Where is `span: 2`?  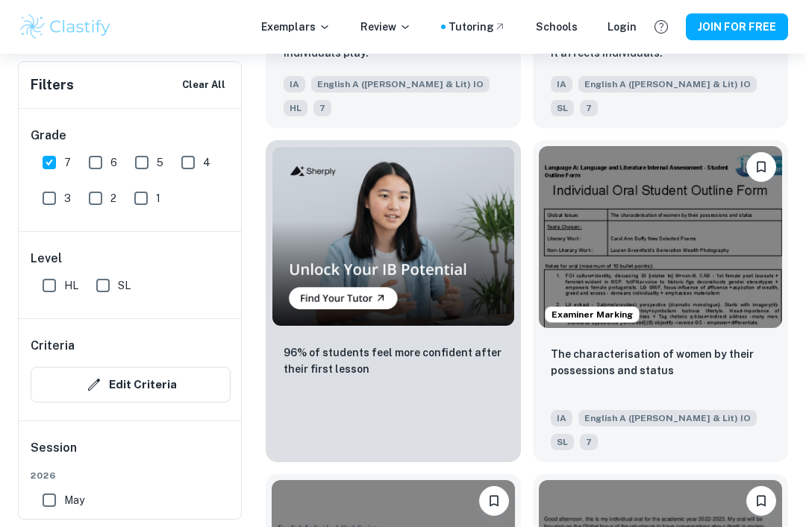
span: 2 is located at coordinates (113, 198).